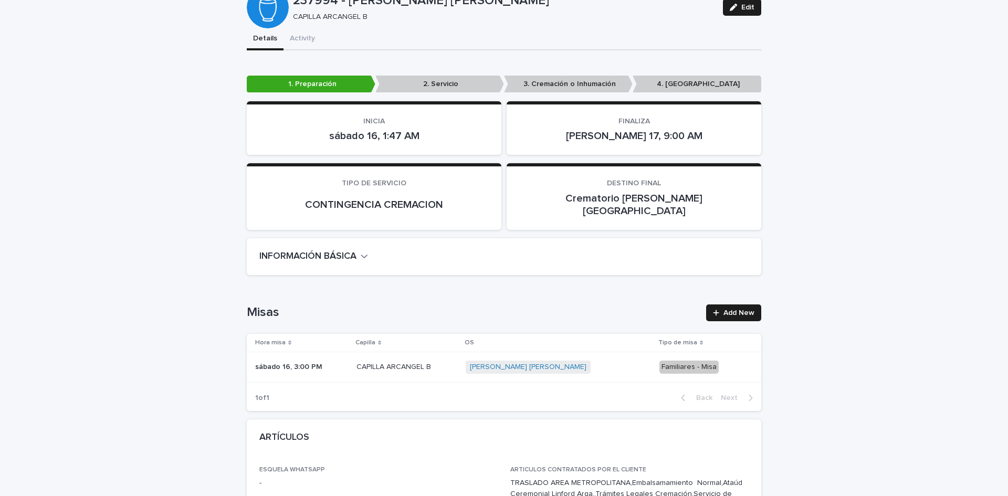 The height and width of the screenshot is (496, 1008). What do you see at coordinates (374, 205) in the screenshot?
I see `p: CONTINGENCIA CREMACION` at bounding box center [374, 205].